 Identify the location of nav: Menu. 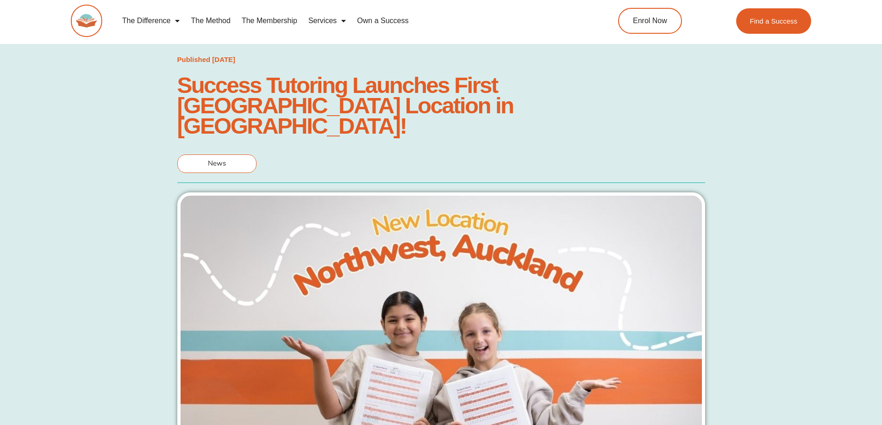
(346, 21).